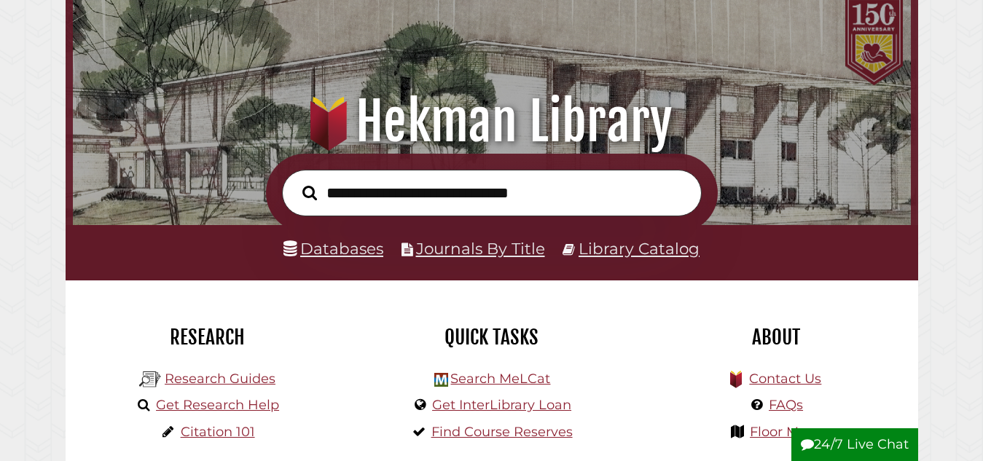  I want to click on a: Contact Us, so click(785, 379).